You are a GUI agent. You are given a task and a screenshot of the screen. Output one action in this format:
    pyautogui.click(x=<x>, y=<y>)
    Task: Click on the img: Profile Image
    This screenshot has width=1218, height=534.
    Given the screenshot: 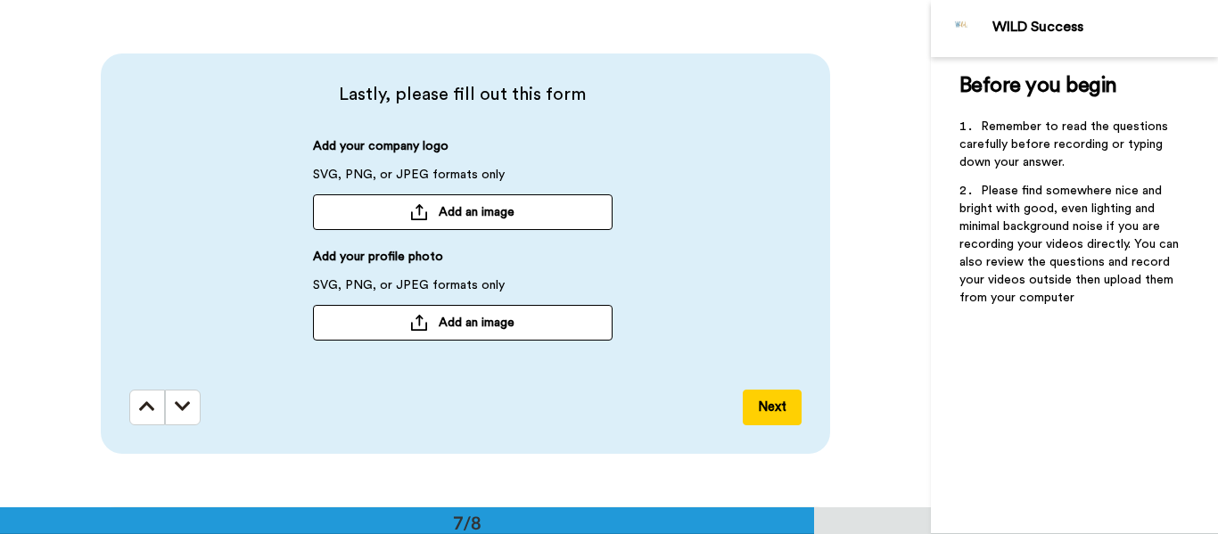 What is the action you would take?
    pyautogui.click(x=962, y=29)
    